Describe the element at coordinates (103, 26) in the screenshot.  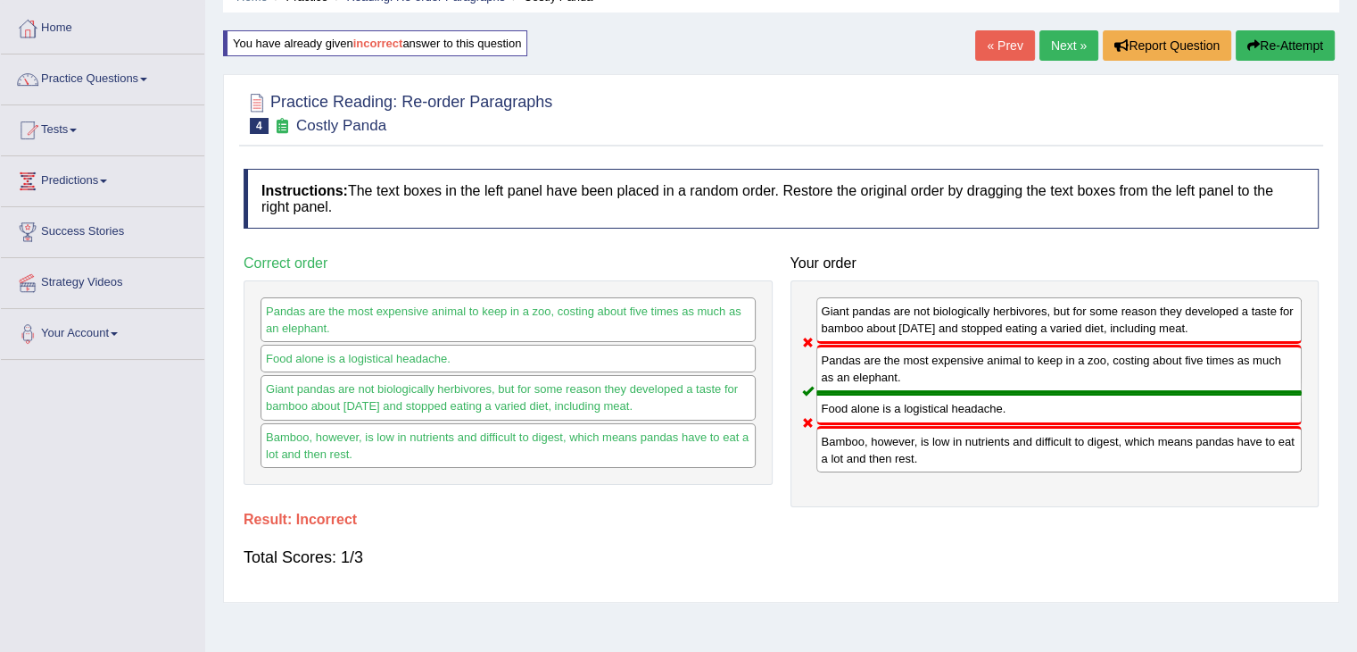
I see `a: Home` at that location.